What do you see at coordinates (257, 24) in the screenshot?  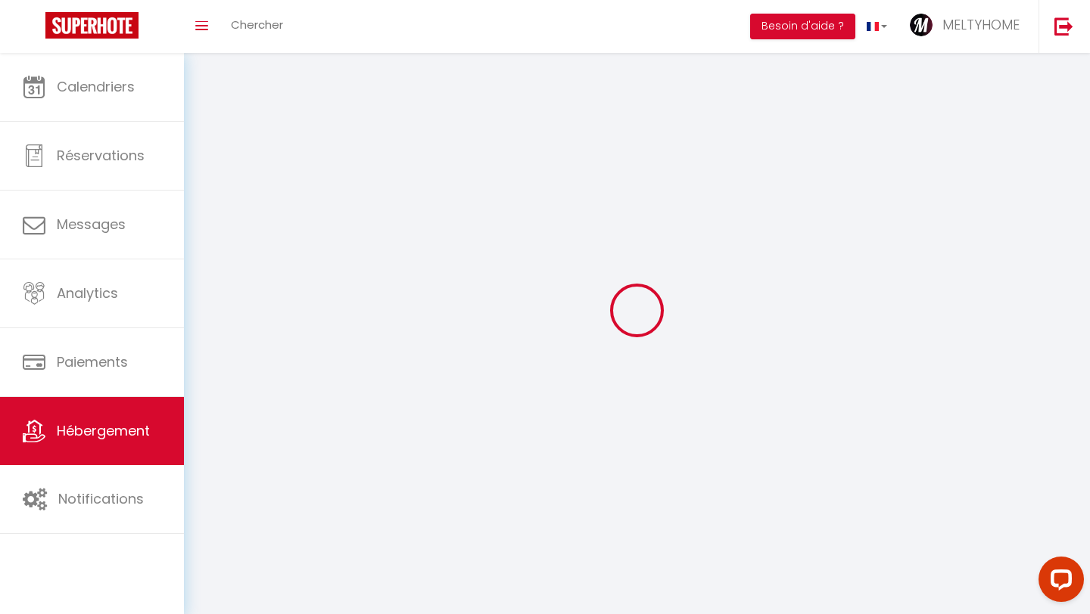 I see `span: Chercher` at bounding box center [257, 24].